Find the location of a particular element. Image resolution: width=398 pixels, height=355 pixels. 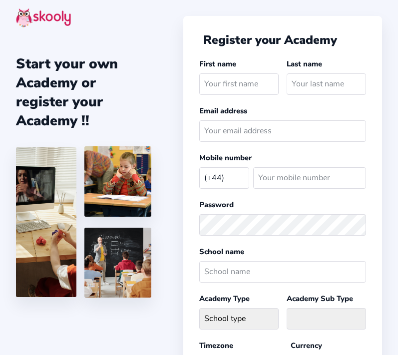

input: Your first name is located at coordinates (239, 84).